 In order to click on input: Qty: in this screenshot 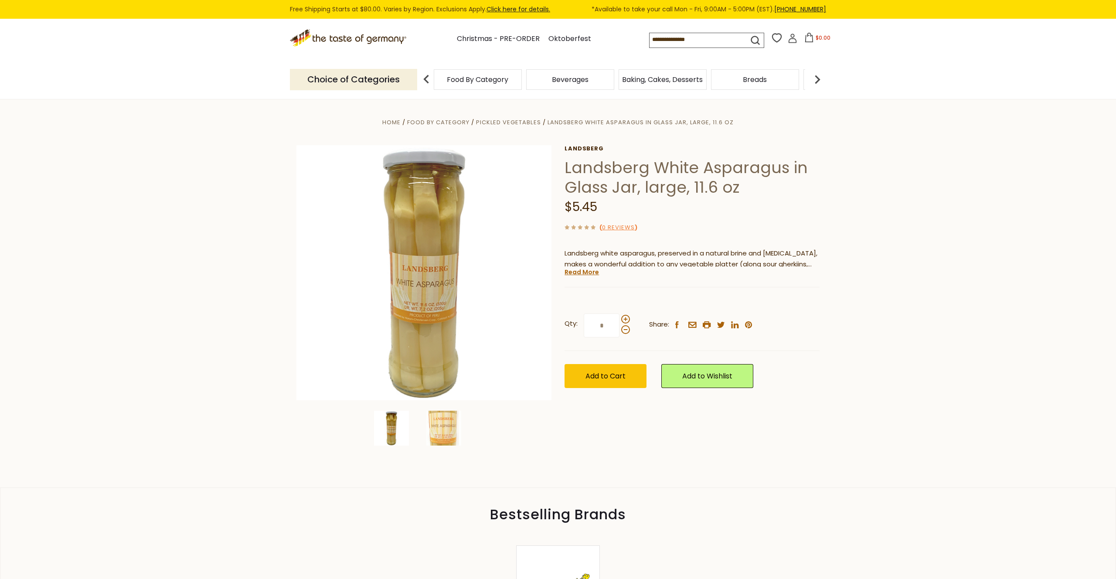, I will do `click(602, 325)`.